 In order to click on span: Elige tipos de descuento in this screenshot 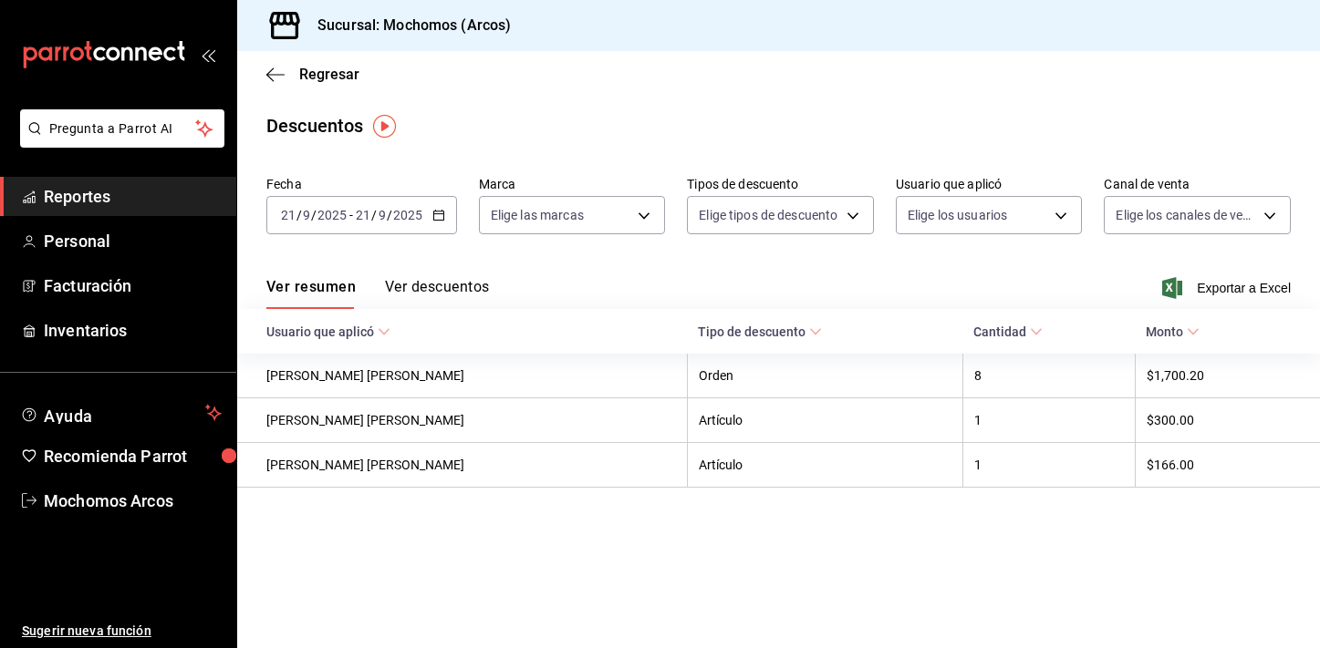, I will do `click(768, 215)`.